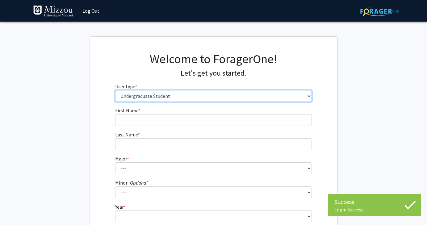 This screenshot has height=225, width=427. I want to click on div: Login Success, so click(375, 210).